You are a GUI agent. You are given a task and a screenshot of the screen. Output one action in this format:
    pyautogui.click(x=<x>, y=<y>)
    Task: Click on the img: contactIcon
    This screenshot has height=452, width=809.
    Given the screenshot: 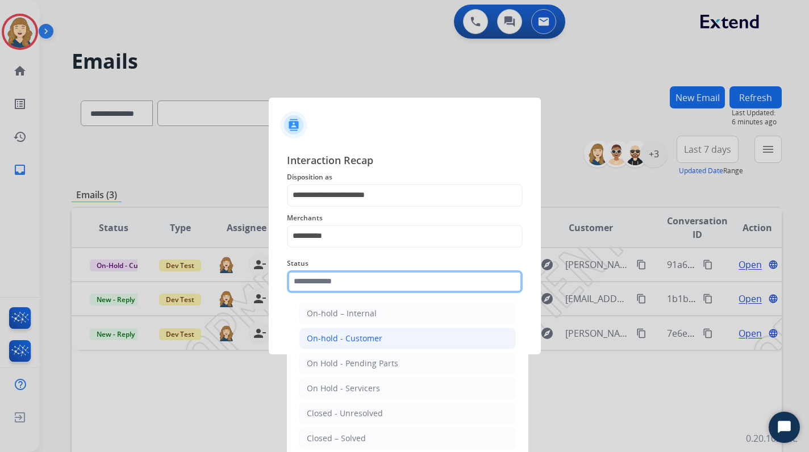 What is the action you would take?
    pyautogui.click(x=294, y=125)
    